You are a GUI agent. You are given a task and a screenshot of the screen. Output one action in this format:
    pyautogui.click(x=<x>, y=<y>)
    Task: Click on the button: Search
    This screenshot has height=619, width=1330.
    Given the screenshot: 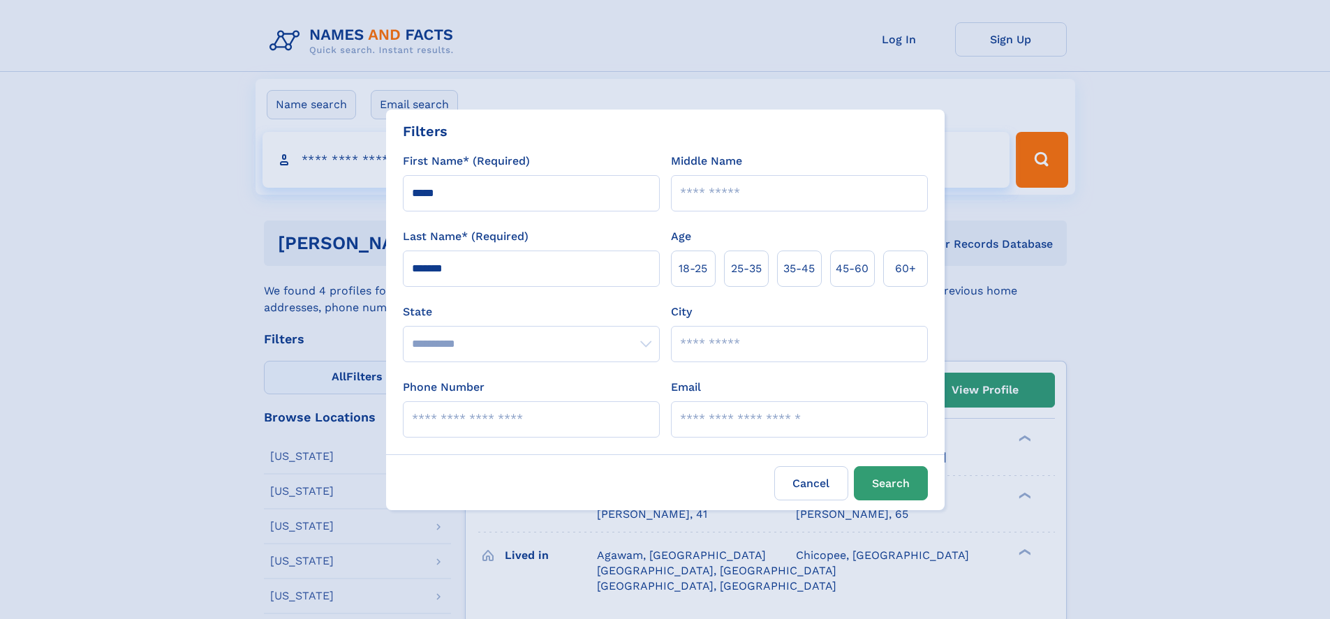 What is the action you would take?
    pyautogui.click(x=891, y=483)
    